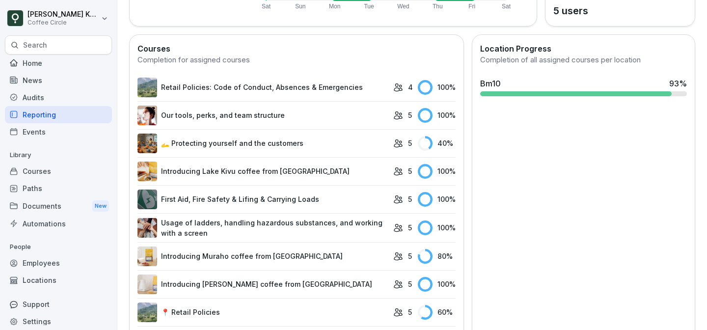 This screenshot has width=707, height=330. I want to click on text: Wed, so click(403, 6).